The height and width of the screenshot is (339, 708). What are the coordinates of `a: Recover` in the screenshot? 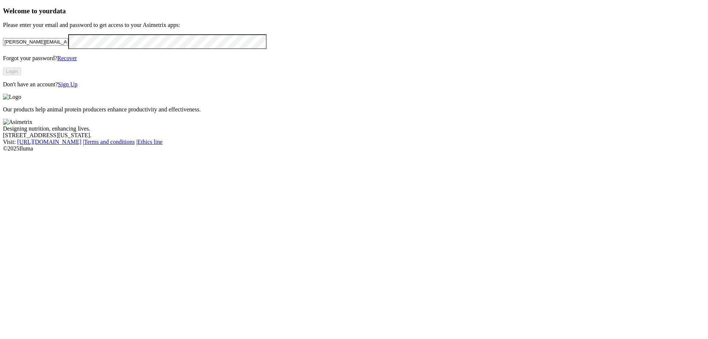 It's located at (67, 58).